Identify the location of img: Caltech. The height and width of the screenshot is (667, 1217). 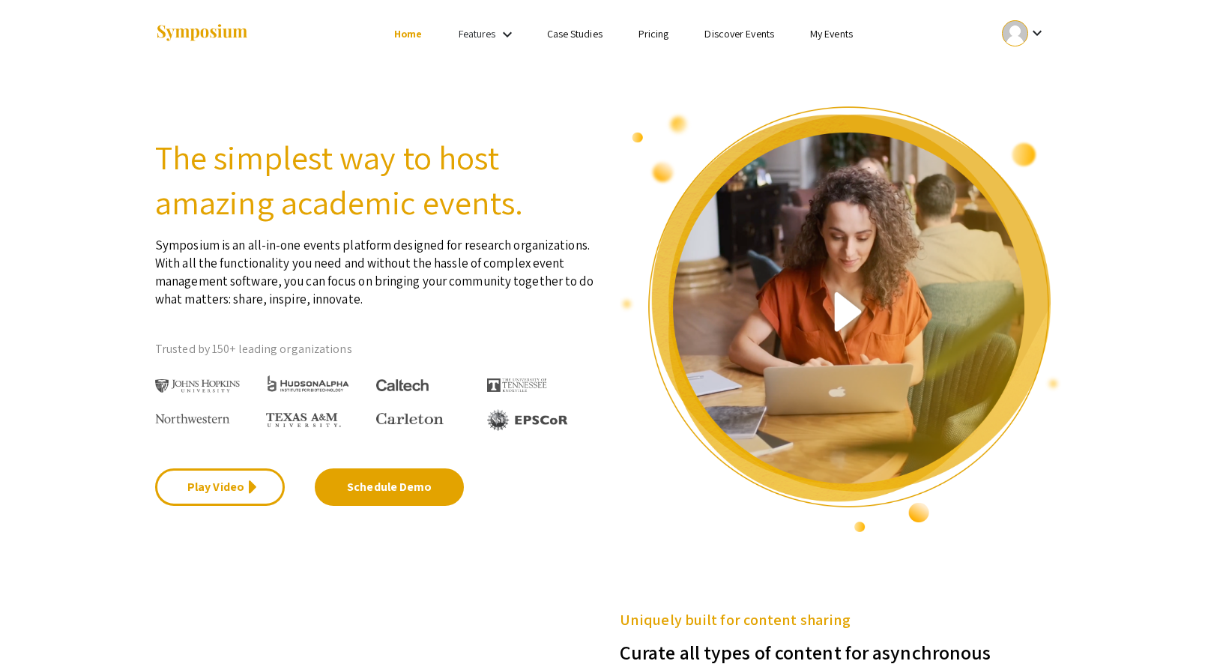
(402, 385).